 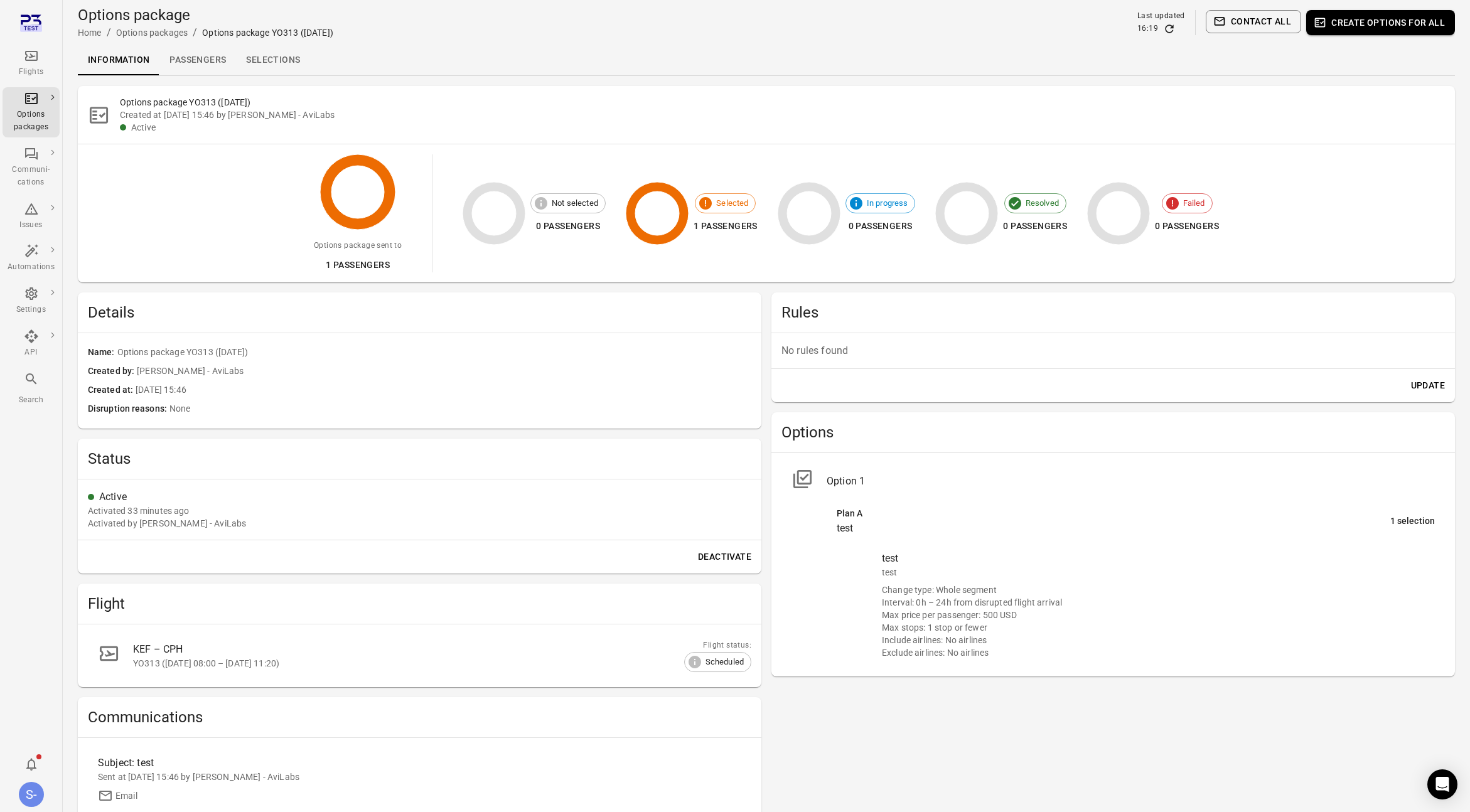 I want to click on a: Settings, so click(x=31, y=301).